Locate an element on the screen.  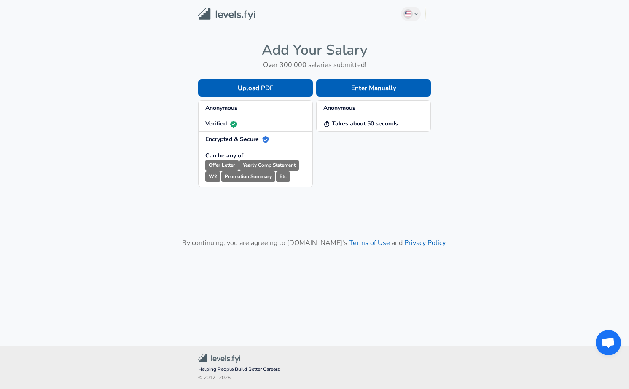
small: Offer Letter is located at coordinates (222, 165).